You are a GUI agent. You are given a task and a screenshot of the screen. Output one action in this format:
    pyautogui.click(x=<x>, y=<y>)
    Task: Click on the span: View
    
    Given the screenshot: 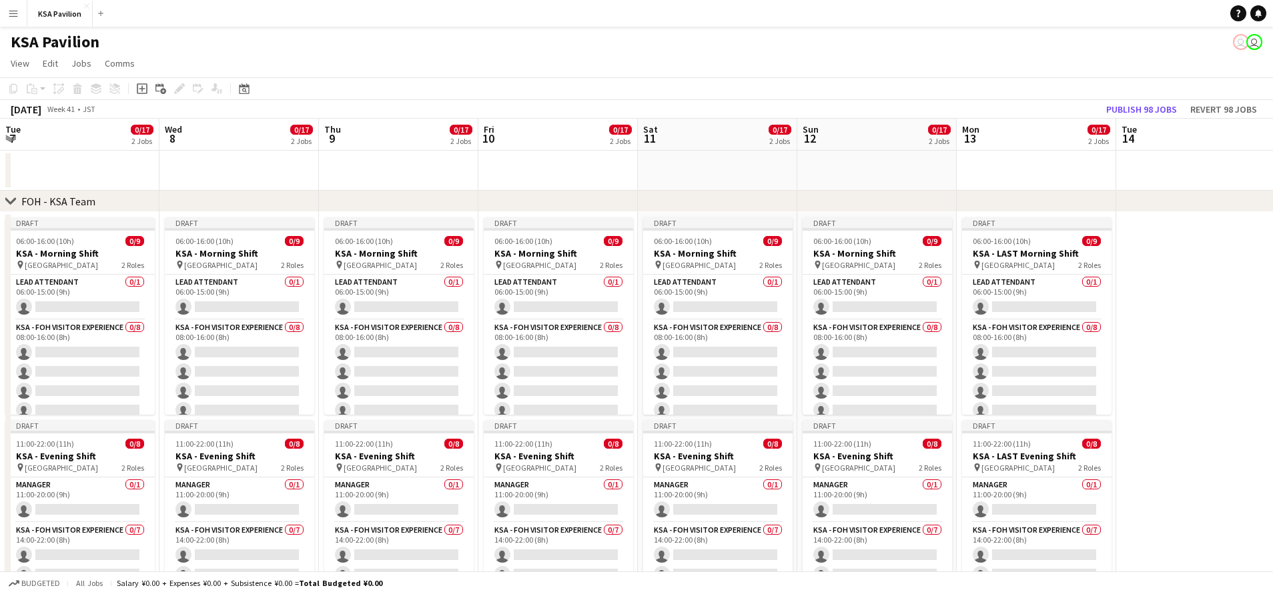 What is the action you would take?
    pyautogui.click(x=20, y=63)
    